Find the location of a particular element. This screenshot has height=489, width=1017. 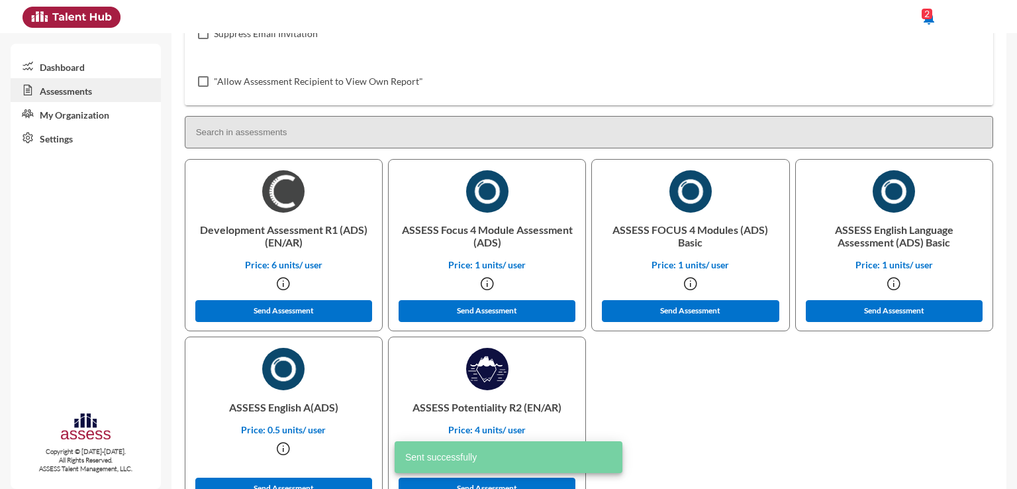

mat-icon: notifications is located at coordinates (929, 18).